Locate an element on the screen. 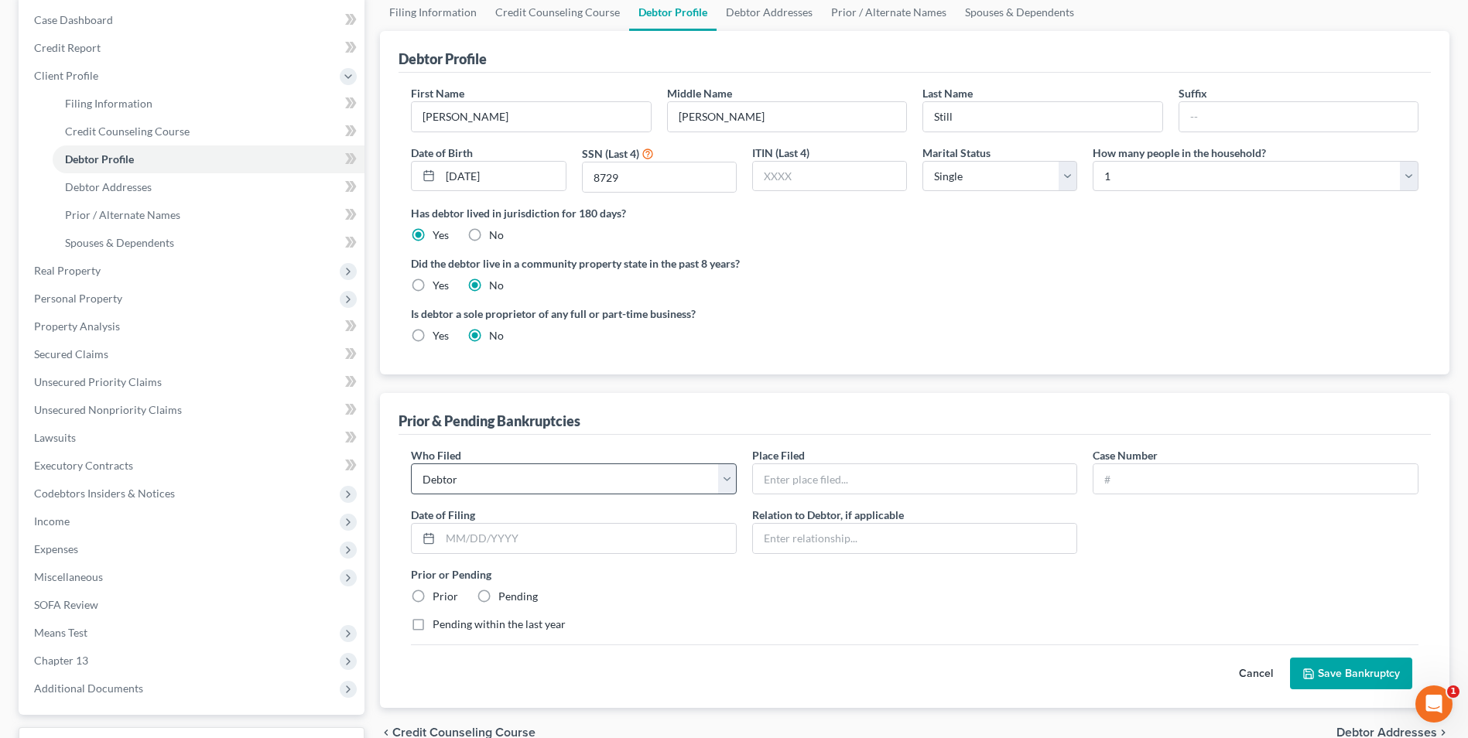  span: Prior / Alternate Names is located at coordinates (122, 214).